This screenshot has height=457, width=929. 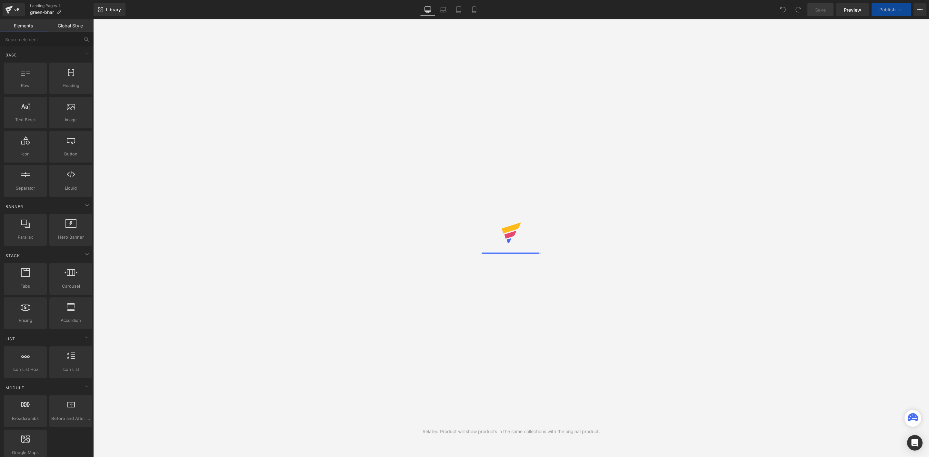 What do you see at coordinates (17, 10) in the screenshot?
I see `div: v6` at bounding box center [17, 10].